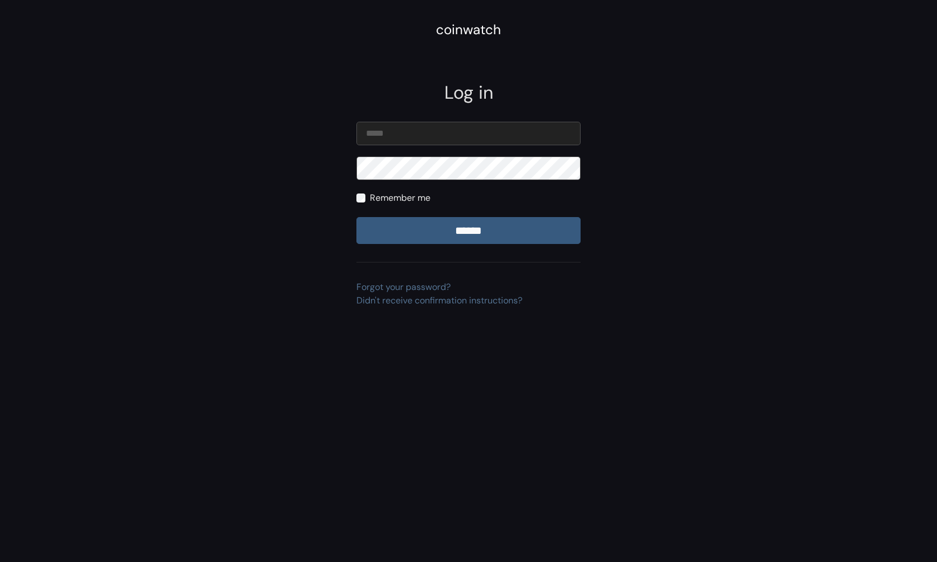 The height and width of the screenshot is (562, 937). Describe the element at coordinates (404, 286) in the screenshot. I see `a: Forgot your password?` at that location.